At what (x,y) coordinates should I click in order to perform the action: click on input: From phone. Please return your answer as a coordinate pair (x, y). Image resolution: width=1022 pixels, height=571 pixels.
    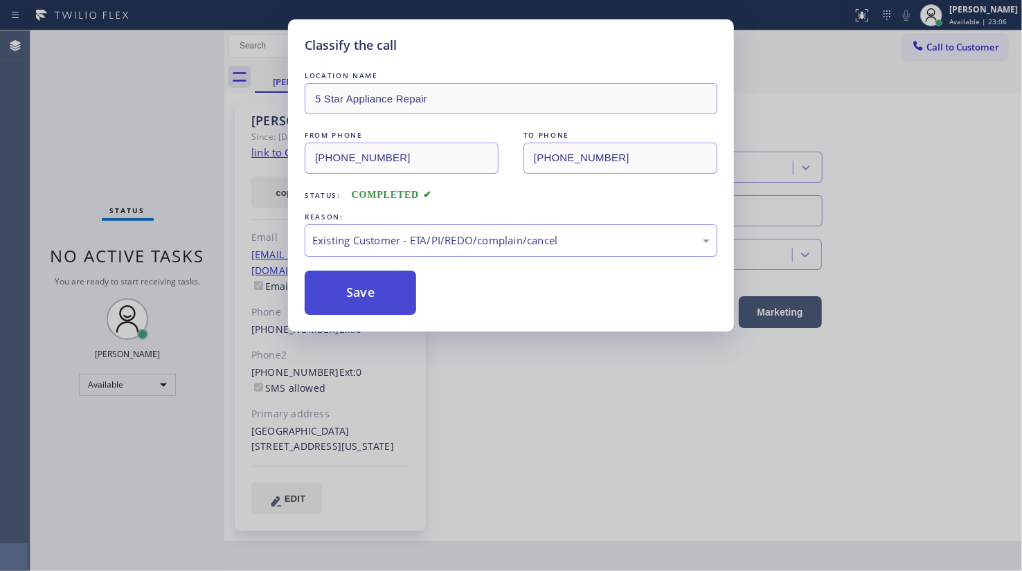
    Looking at the image, I should click on (401, 158).